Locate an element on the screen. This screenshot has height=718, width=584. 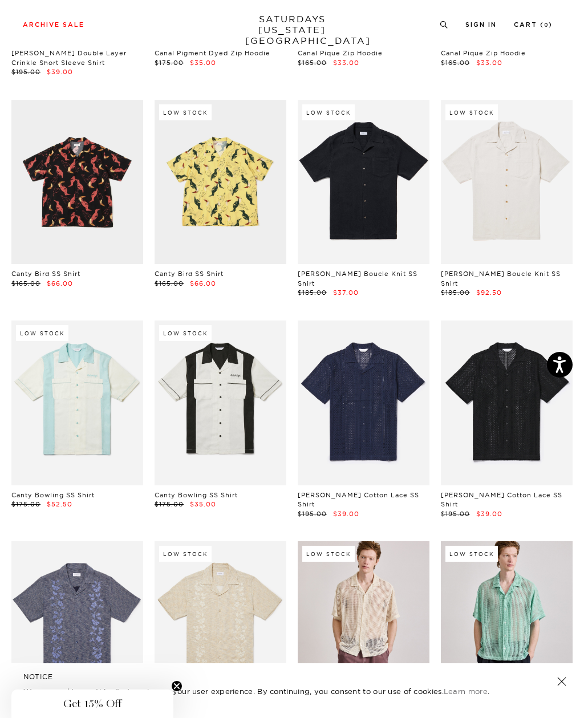
span: Get 15% Off is located at coordinates (92, 703).